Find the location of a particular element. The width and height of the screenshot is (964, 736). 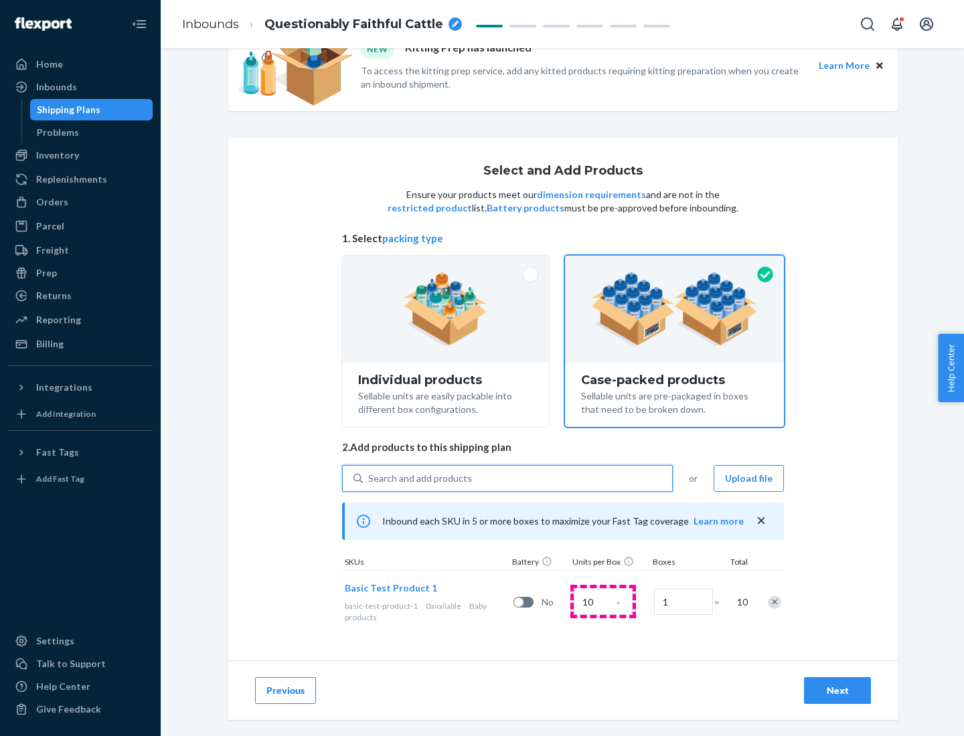

a: Add Integration is located at coordinates (80, 414).